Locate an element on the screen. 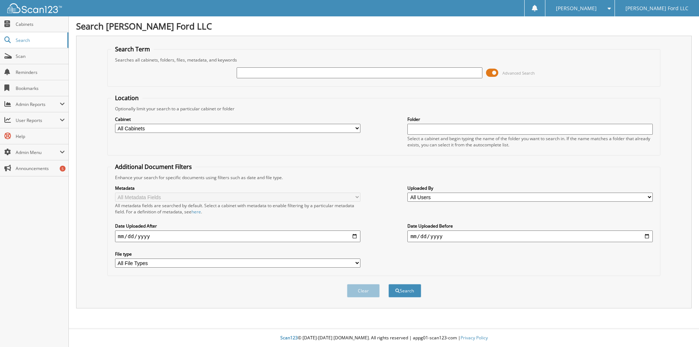 The height and width of the screenshot is (347, 699). label: Uploaded By is located at coordinates (530, 188).